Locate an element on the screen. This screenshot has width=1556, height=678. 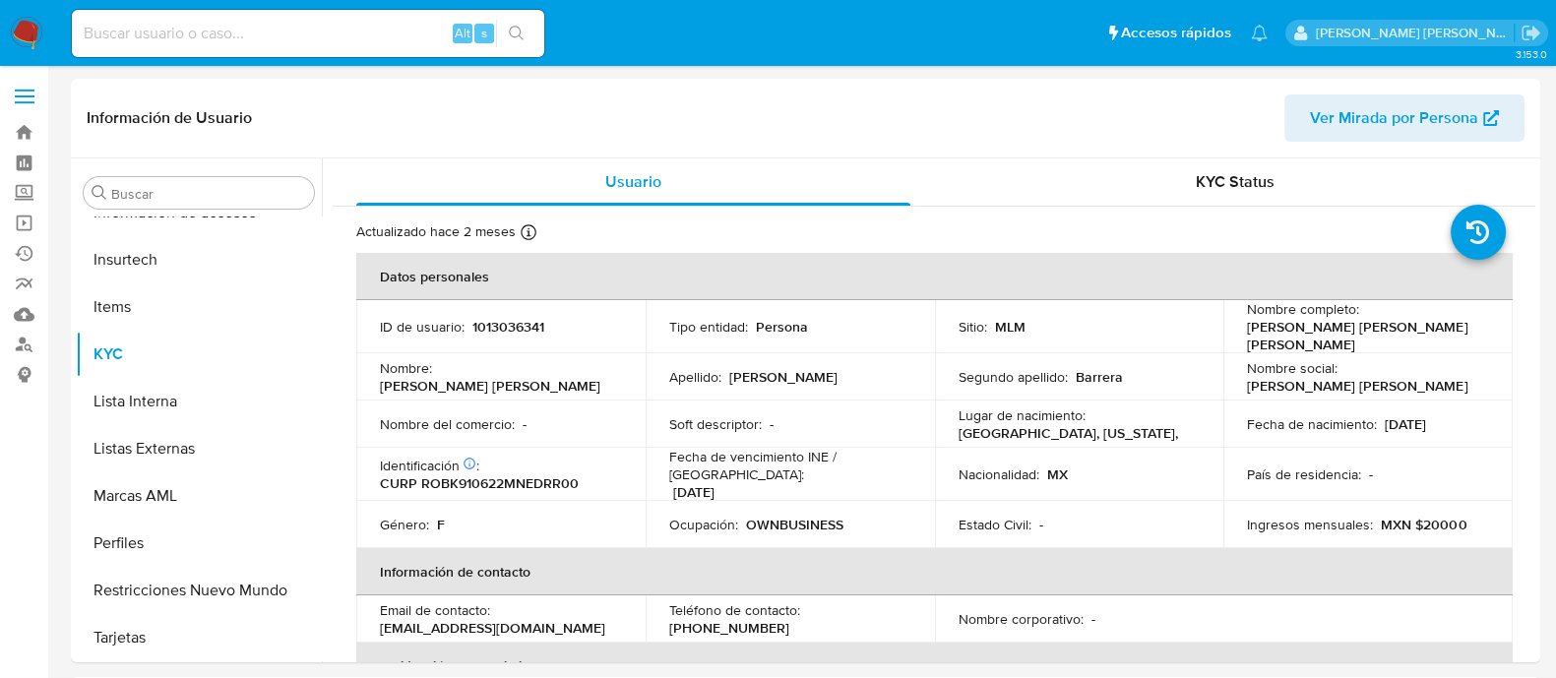
p: Lugar de nacimiento : is located at coordinates (1021, 415).